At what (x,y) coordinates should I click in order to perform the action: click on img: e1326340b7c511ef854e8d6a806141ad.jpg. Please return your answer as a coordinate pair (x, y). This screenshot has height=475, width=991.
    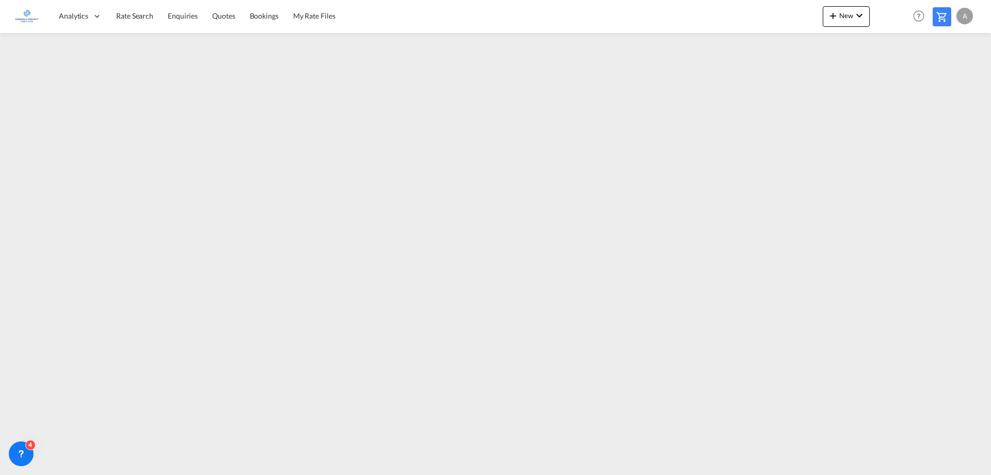
    Looking at the image, I should click on (27, 16).